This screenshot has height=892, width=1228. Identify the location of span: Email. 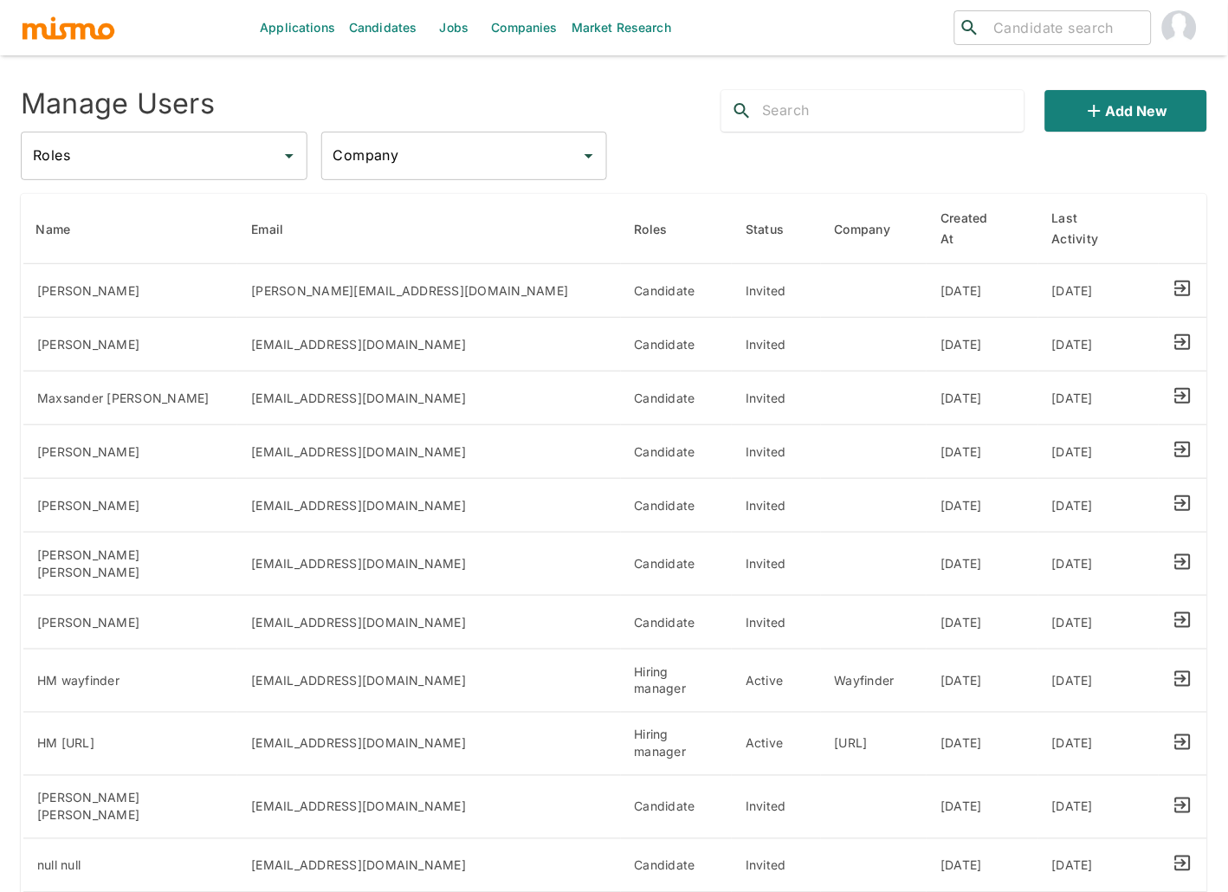
(278, 229).